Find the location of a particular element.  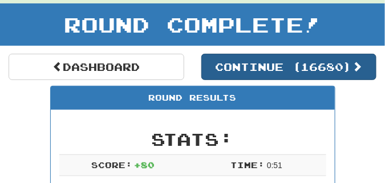

span: + 80 is located at coordinates (145, 164).